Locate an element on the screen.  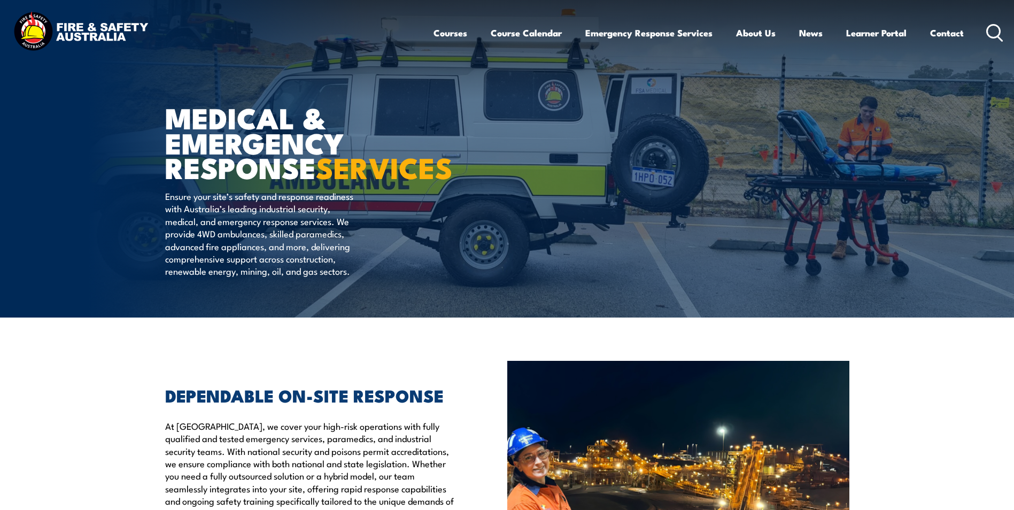
a: Contact is located at coordinates (946, 33).